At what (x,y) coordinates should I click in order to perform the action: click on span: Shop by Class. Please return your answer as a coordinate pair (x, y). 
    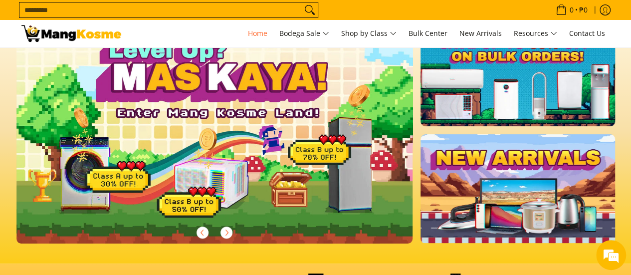
    Looking at the image, I should click on (368, 33).